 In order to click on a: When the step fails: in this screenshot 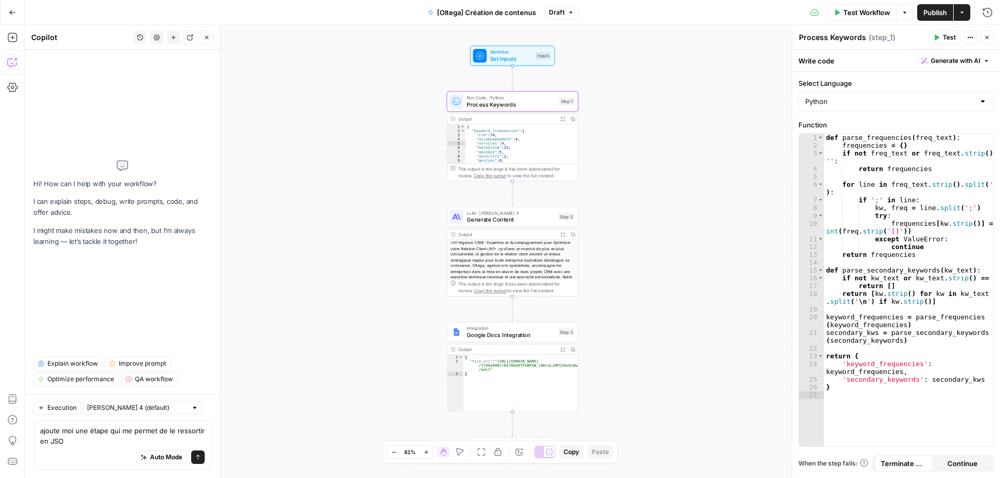, I will do `click(833, 464)`.